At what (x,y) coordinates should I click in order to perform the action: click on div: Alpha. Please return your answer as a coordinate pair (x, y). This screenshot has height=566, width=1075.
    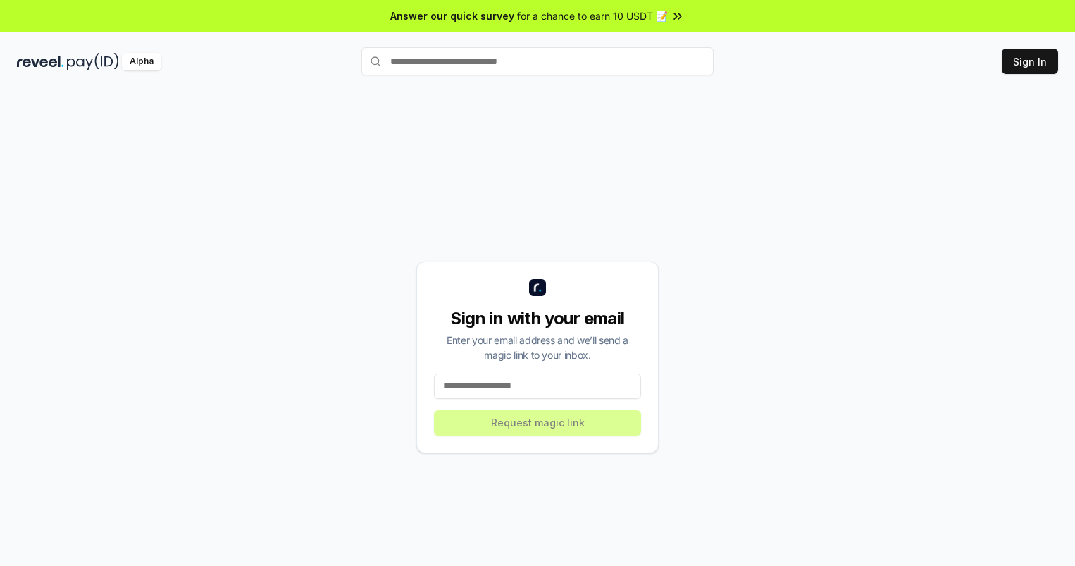
    Looking at the image, I should click on (142, 61).